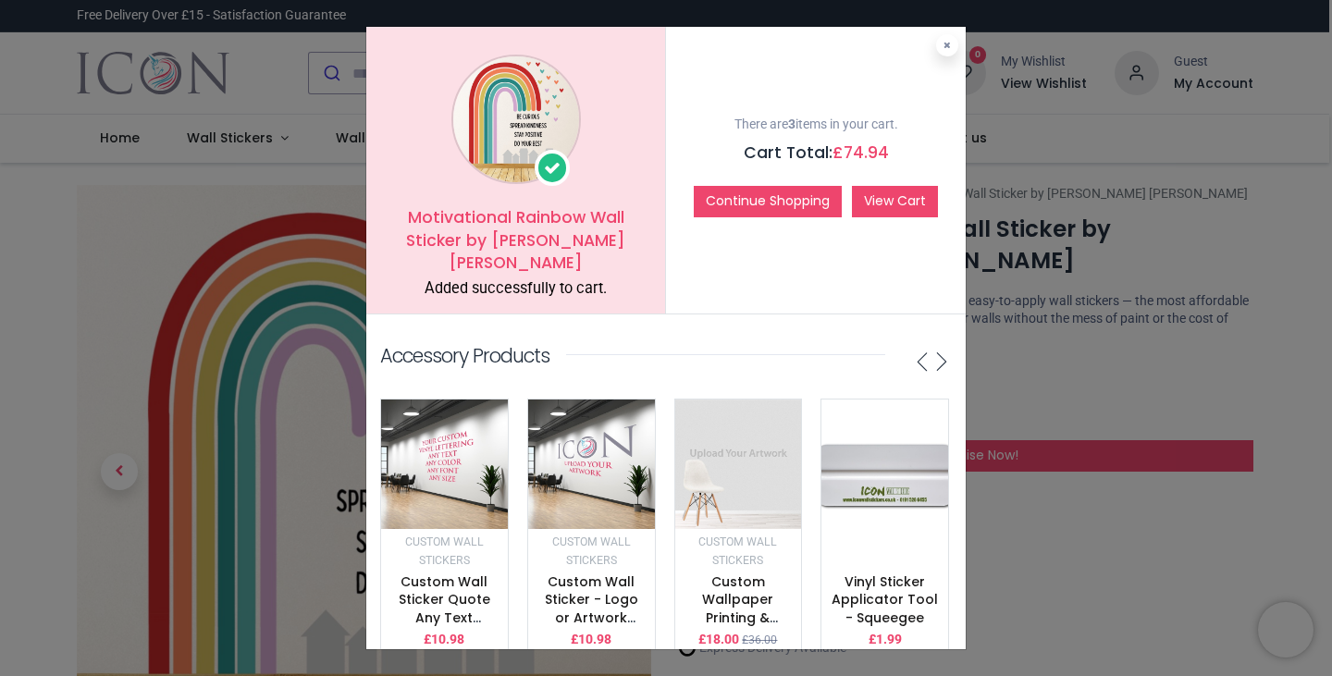 This screenshot has width=1332, height=676. Describe the element at coordinates (866, 153) in the screenshot. I see `span: 74.94` at that location.